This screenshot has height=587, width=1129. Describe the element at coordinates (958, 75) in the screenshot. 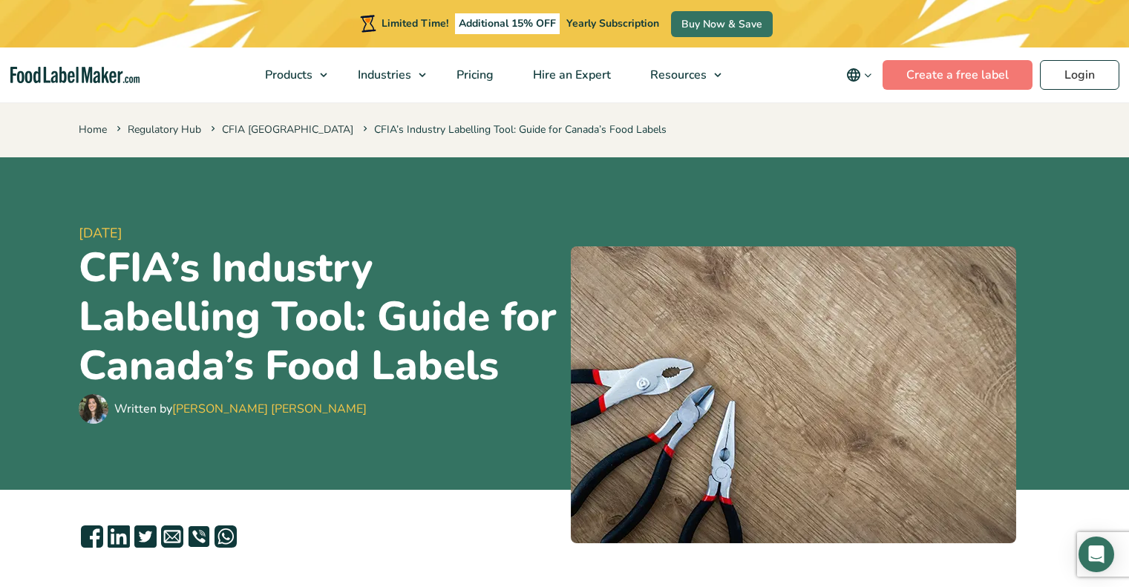

I see `a: Create a free label` at that location.